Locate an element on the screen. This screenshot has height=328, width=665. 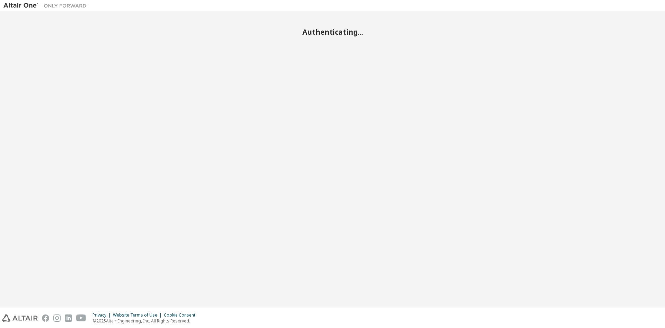
div: Cookie Consent is located at coordinates (182, 315).